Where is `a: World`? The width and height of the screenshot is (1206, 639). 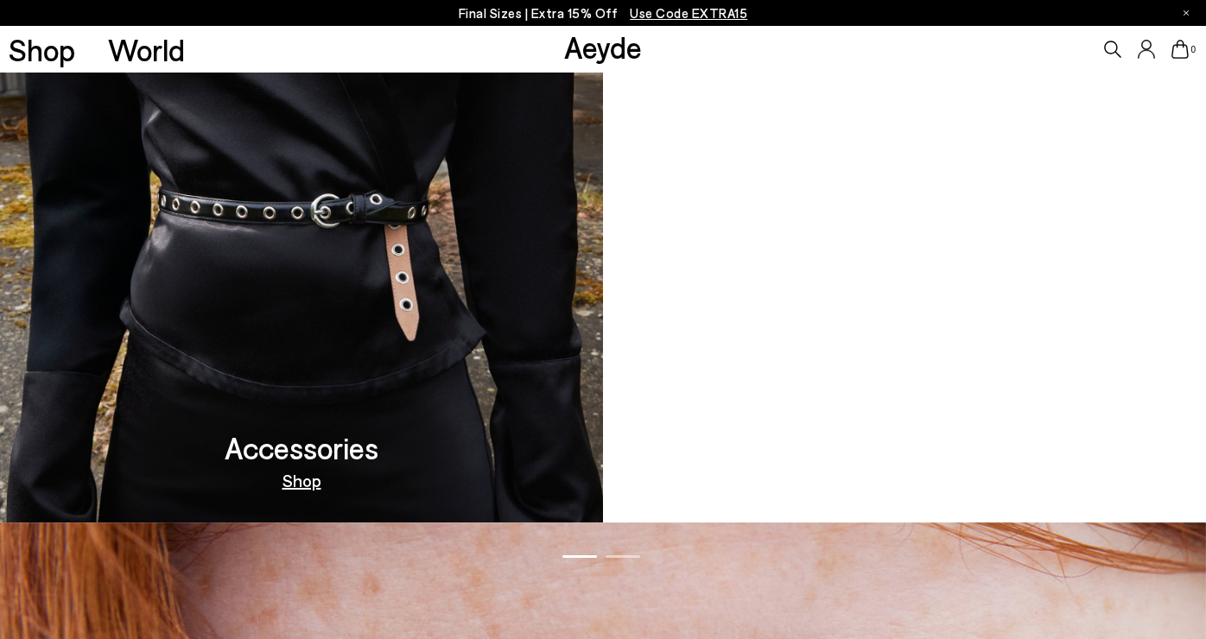
a: World is located at coordinates (146, 49).